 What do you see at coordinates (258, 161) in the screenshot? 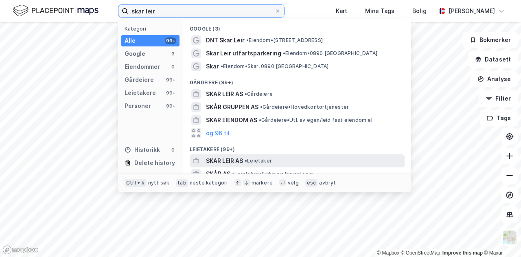
I see `span: Leietaker` at bounding box center [258, 161].